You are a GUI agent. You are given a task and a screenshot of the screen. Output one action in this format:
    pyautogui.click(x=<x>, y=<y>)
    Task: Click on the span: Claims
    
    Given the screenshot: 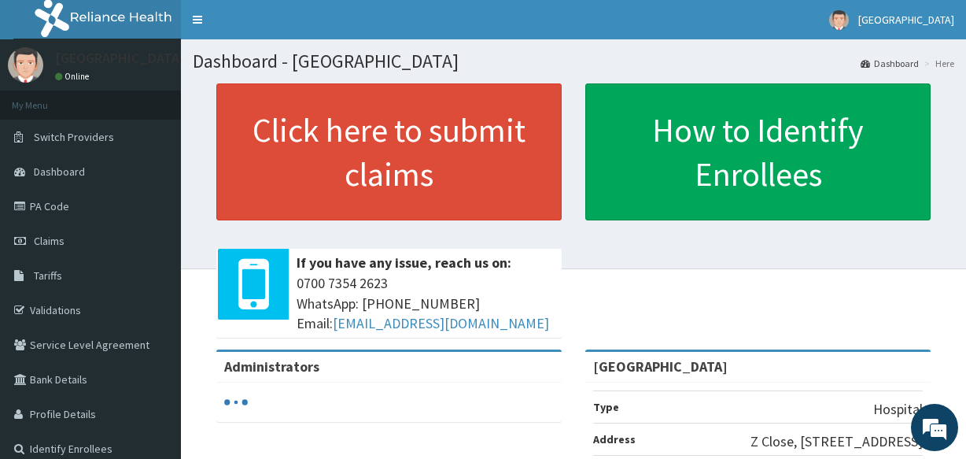 What is the action you would take?
    pyautogui.click(x=49, y=241)
    